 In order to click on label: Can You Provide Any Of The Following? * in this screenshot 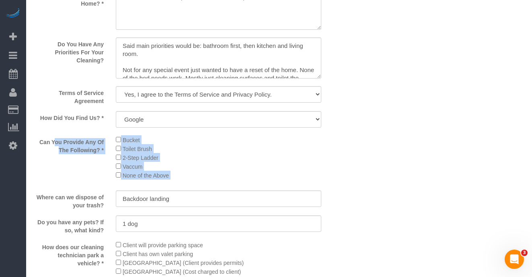, I will do `click(69, 144)`.